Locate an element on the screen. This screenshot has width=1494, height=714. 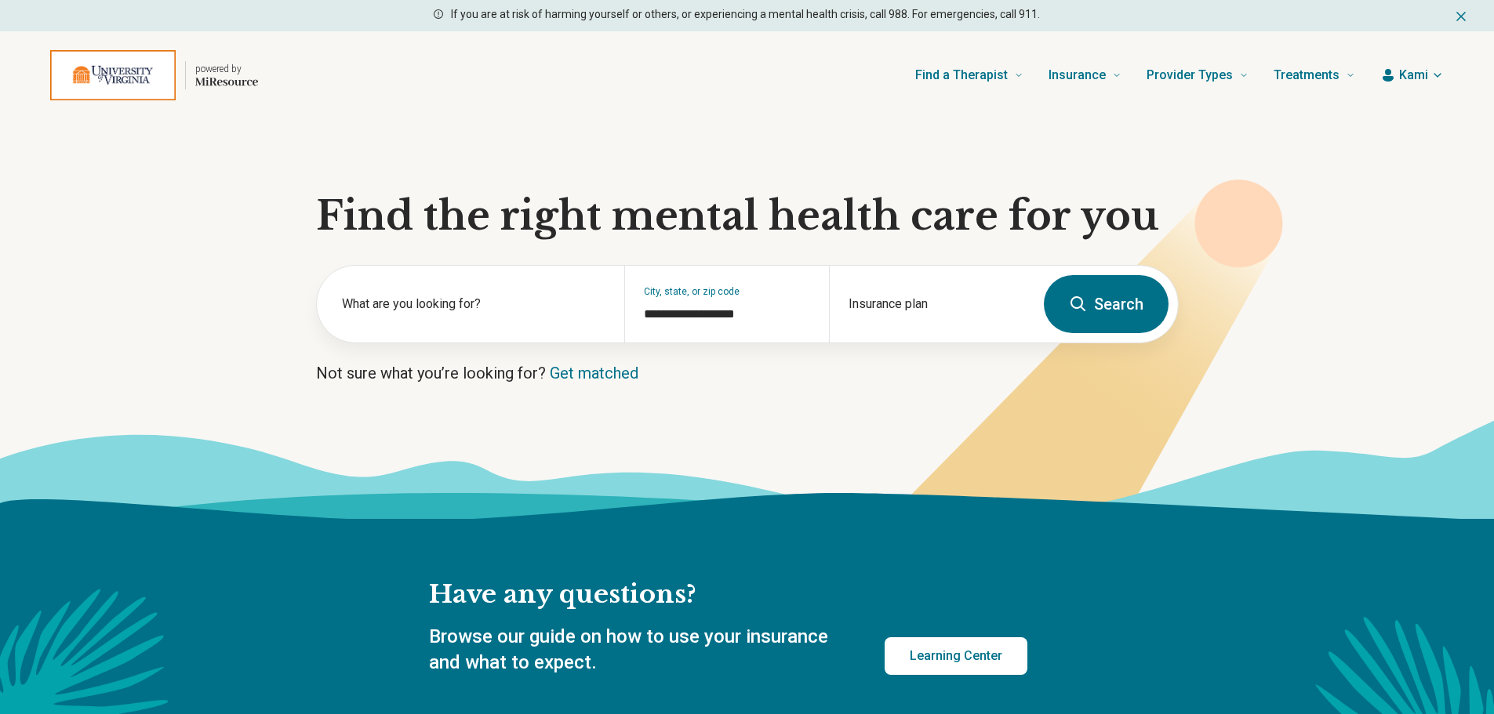
p: Not sure what you’re looking for? is located at coordinates (747, 373).